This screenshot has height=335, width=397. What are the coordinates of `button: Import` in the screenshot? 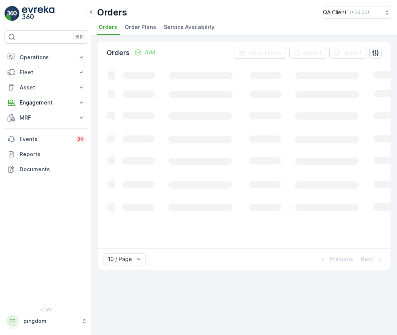 It's located at (348, 53).